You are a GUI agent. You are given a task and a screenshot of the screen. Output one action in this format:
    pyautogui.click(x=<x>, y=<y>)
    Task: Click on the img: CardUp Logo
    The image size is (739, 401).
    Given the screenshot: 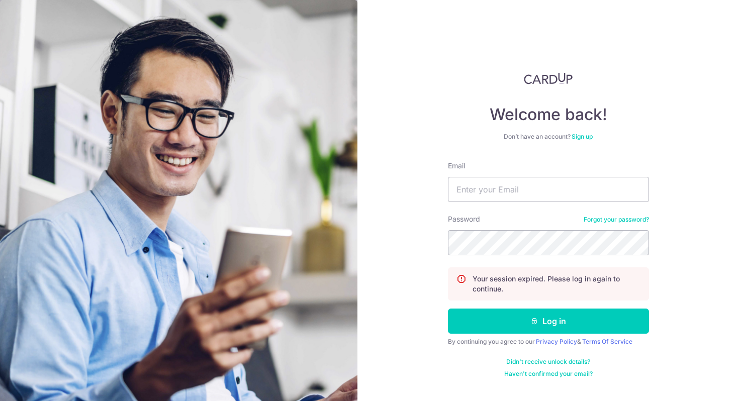 What is the action you would take?
    pyautogui.click(x=549, y=78)
    